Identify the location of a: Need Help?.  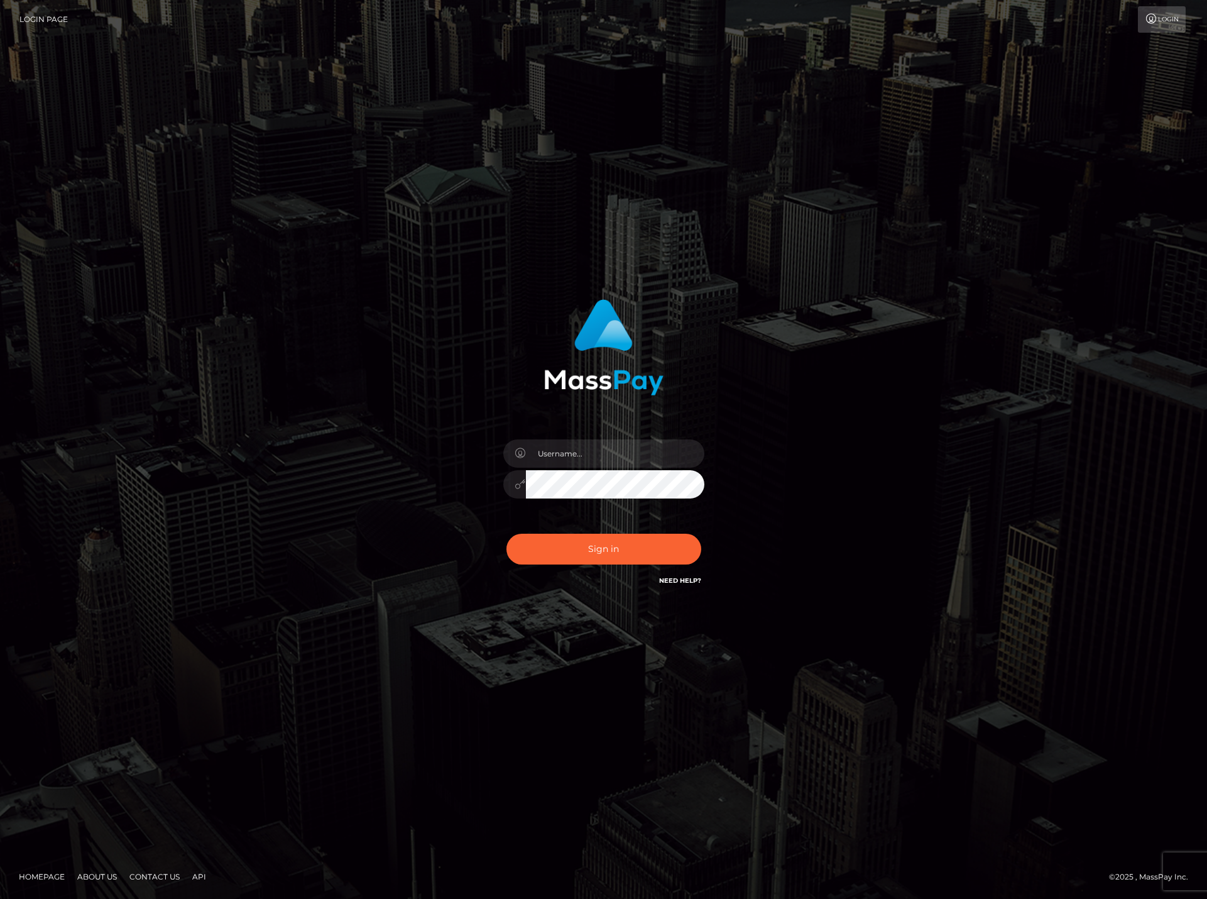
(680, 580).